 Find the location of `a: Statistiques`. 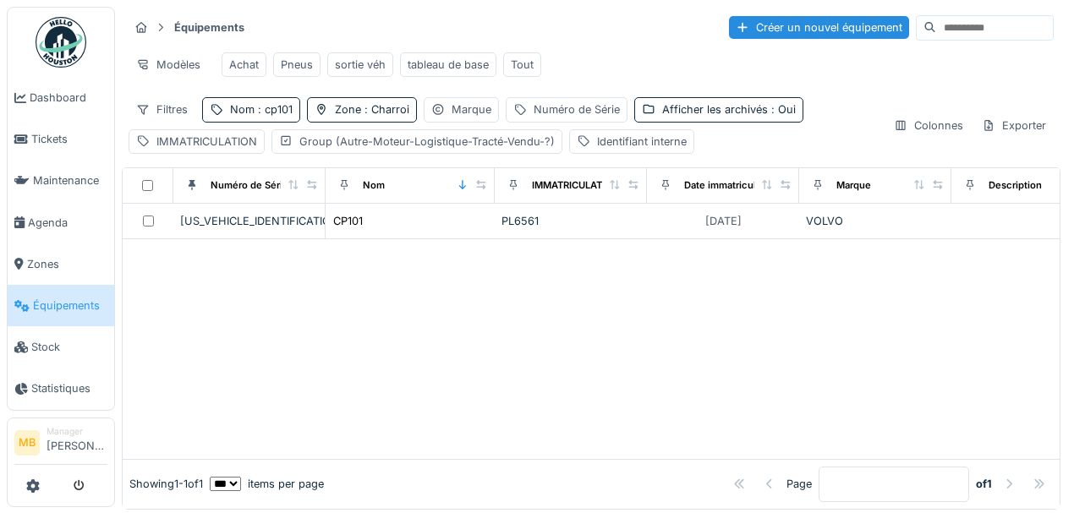

a: Statistiques is located at coordinates (61, 388).